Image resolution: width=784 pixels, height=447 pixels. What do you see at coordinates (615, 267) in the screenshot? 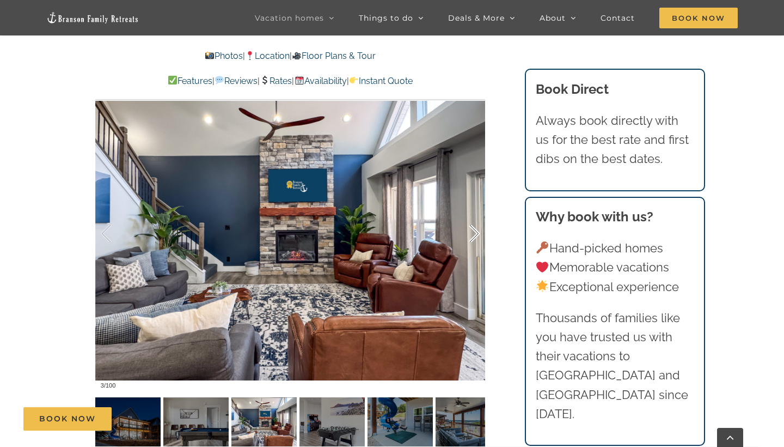
I see `p: Hand-picked homes Memorable vacations Exceptional experience` at bounding box center [615, 267].